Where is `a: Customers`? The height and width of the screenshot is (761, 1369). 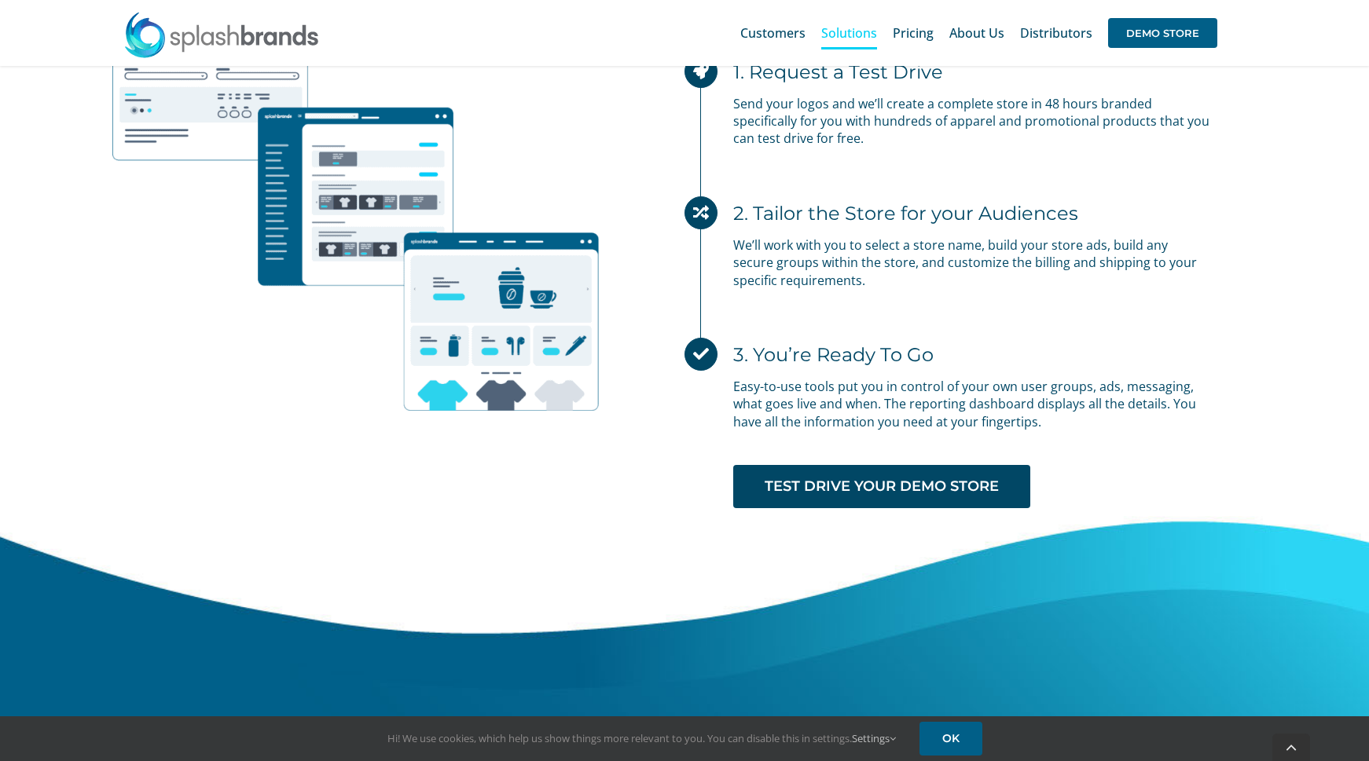 a: Customers is located at coordinates (772, 33).